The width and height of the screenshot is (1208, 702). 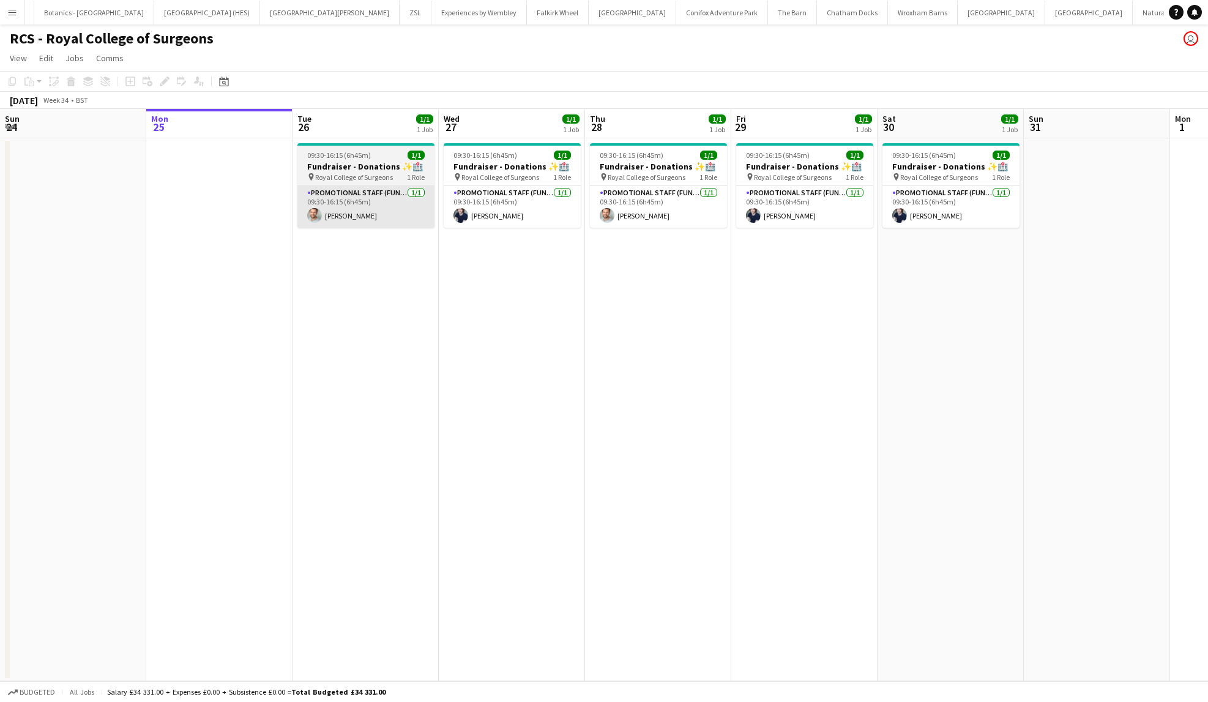 I want to click on button: Chatham Docks, so click(x=853, y=12).